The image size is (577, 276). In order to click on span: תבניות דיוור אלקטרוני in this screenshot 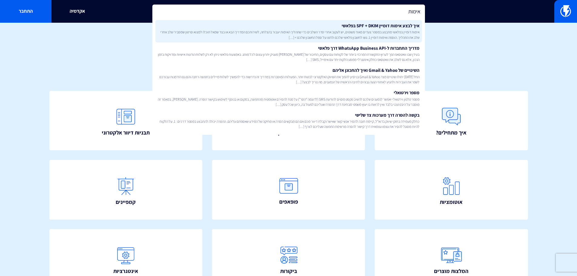, I will do `click(126, 133)`.